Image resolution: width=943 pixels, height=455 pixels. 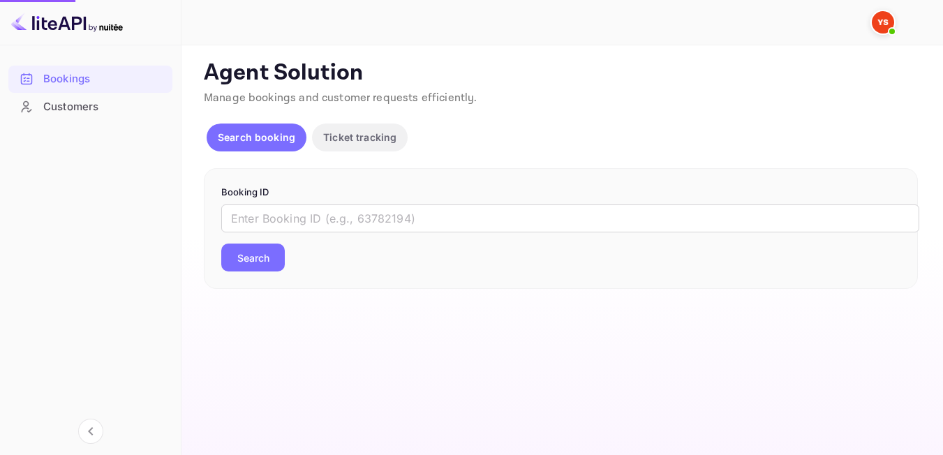 I want to click on p: Ticket tracking, so click(x=360, y=137).